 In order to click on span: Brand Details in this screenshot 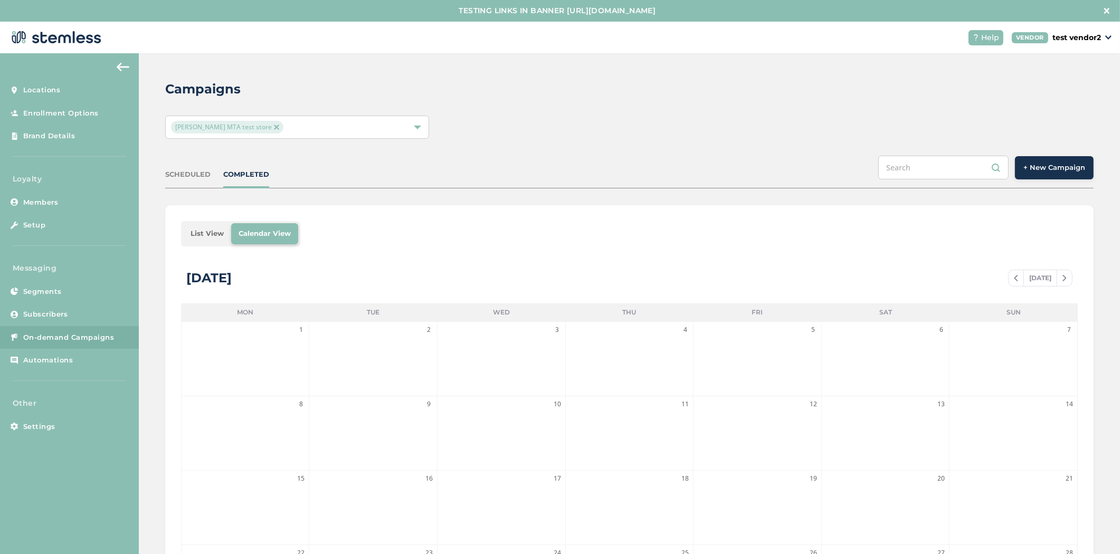, I will do `click(49, 136)`.